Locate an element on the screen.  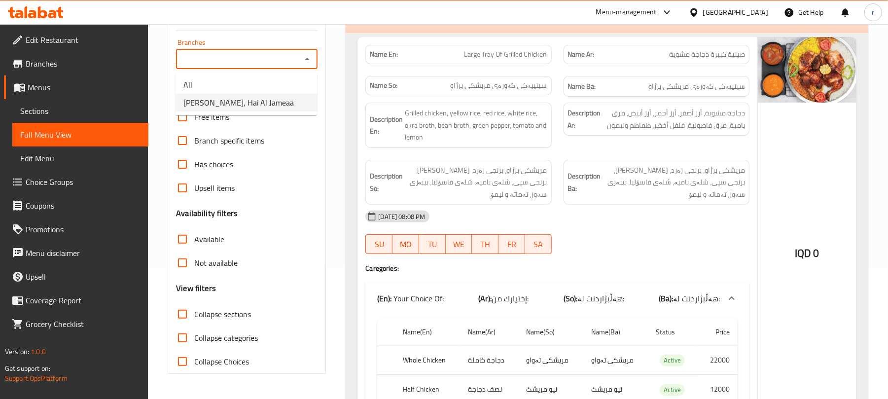
th: Name(En) is located at coordinates (427, 332).